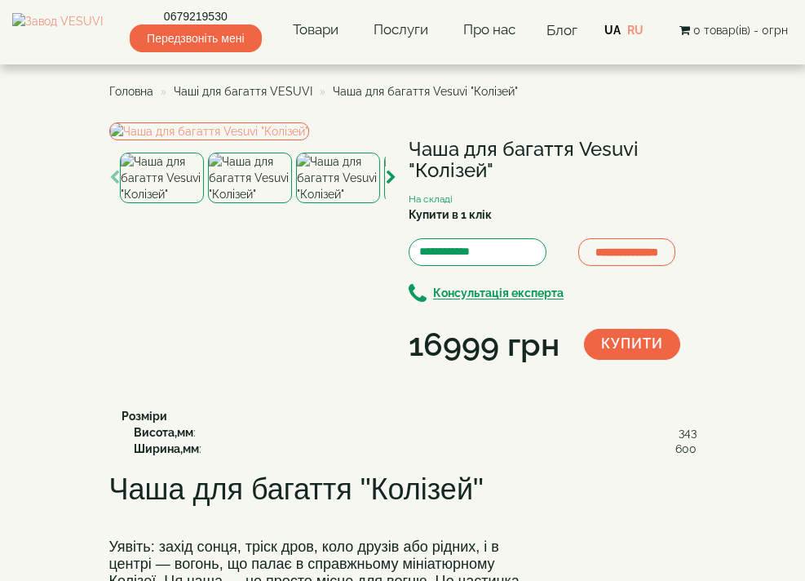  I want to click on button: 0 товар(ів) - 0грн, so click(733, 30).